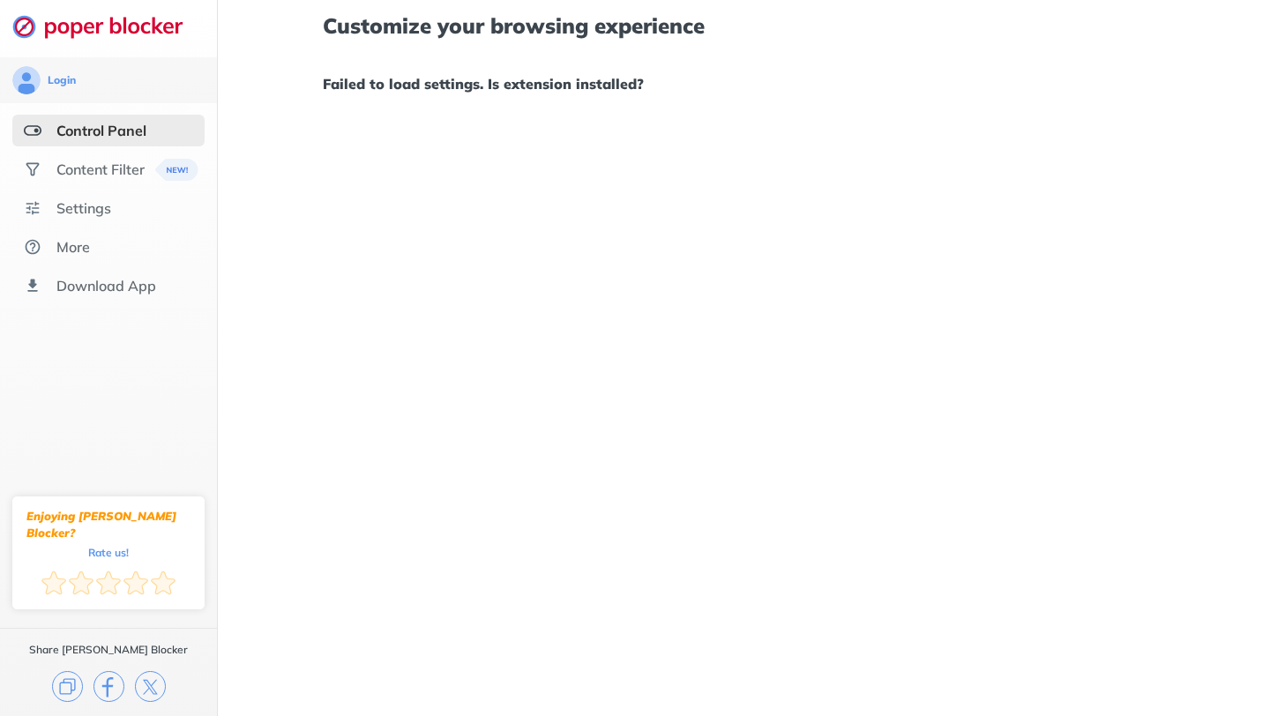 This screenshot has height=716, width=1270. What do you see at coordinates (67, 686) in the screenshot?
I see `img: copy.svg` at bounding box center [67, 686].